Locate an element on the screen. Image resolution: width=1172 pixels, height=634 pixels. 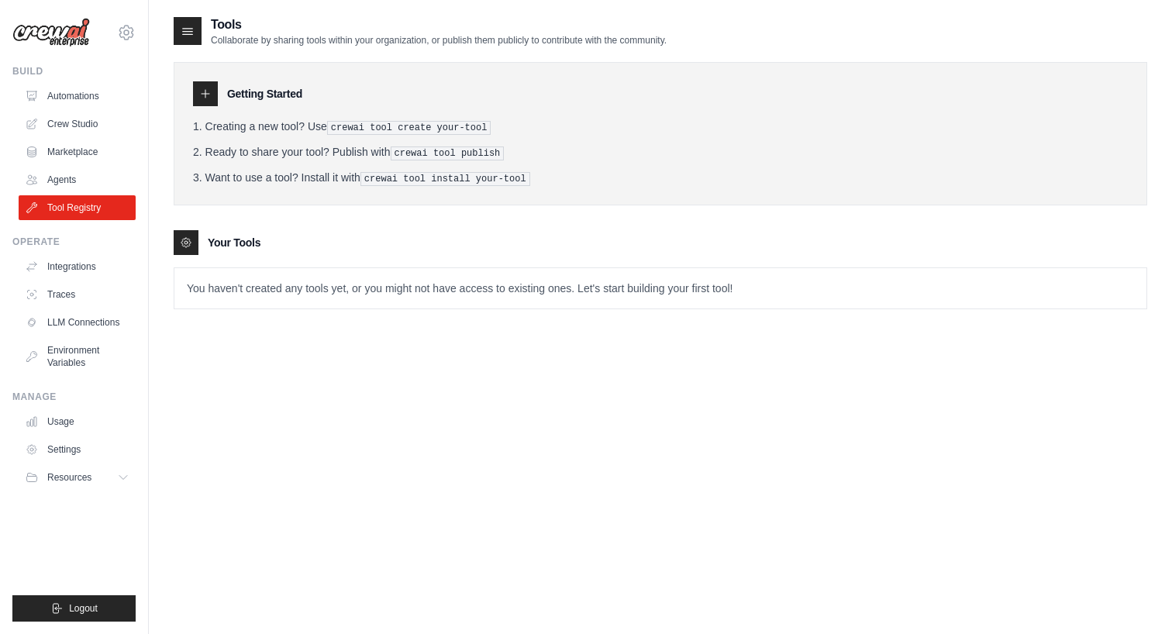
div: Build is located at coordinates (74, 71).